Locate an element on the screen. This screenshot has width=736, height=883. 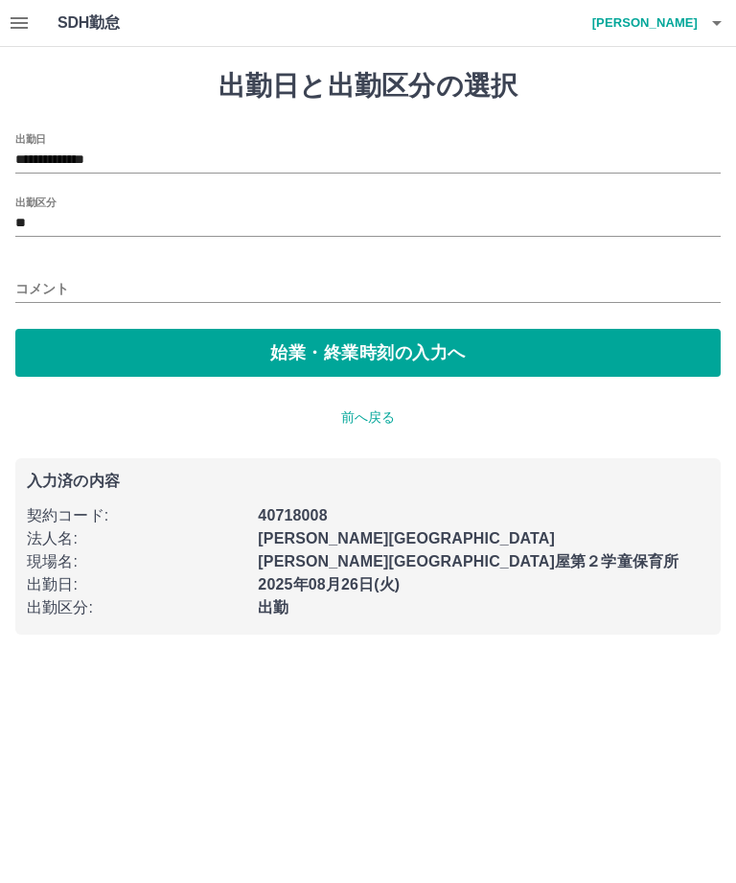
label: 出勤日 is located at coordinates (31, 138).